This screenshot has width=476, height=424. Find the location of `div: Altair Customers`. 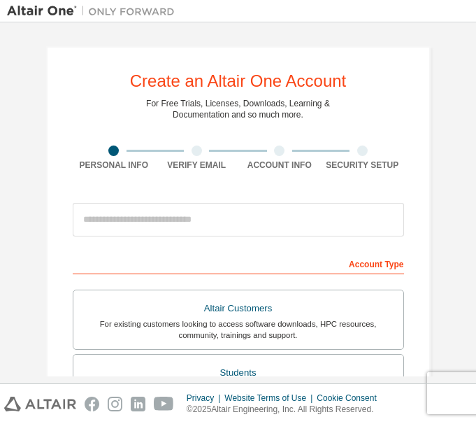

div: Altair Customers is located at coordinates (239, 308).